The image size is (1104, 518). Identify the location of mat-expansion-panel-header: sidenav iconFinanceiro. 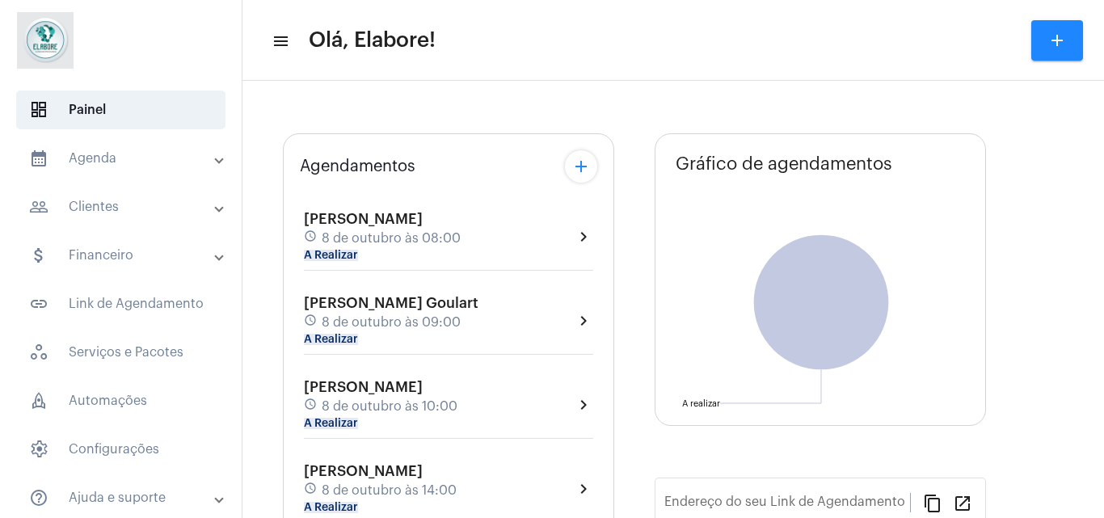
(125, 255).